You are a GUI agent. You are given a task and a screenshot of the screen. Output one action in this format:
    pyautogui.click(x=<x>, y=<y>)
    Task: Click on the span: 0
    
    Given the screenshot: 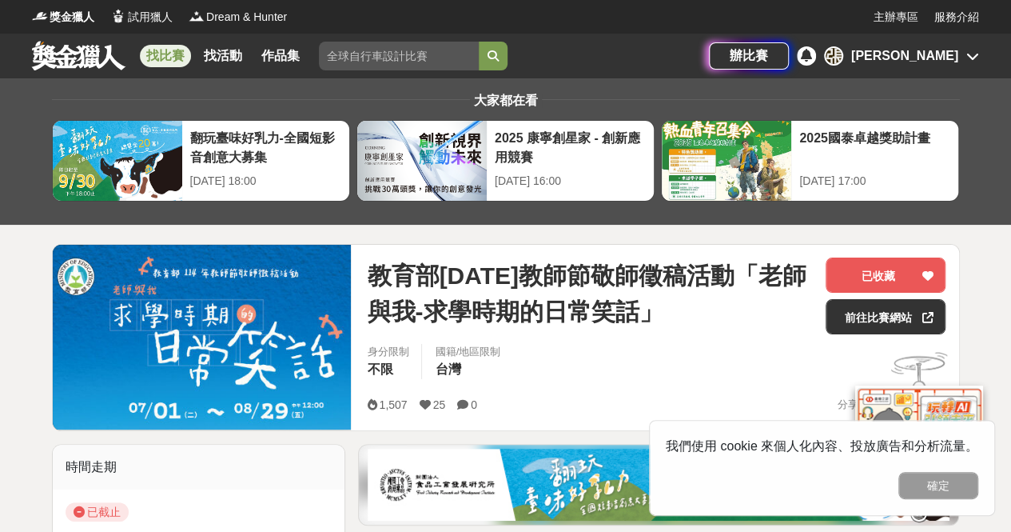 What is the action you would take?
    pyautogui.click(x=474, y=404)
    